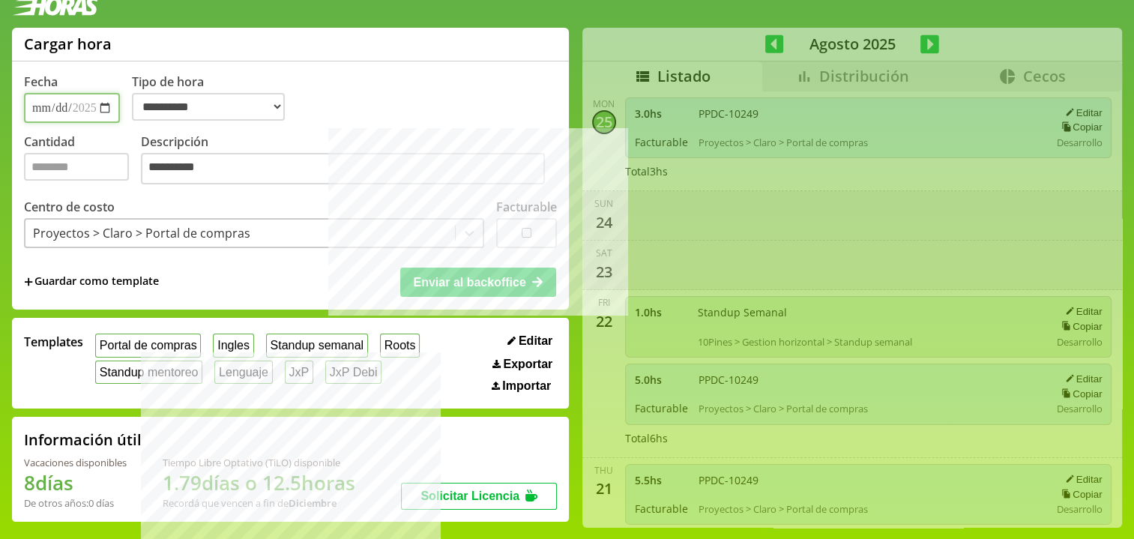  Describe the element at coordinates (82, 160) in the screenshot. I see `label: Cantidad` at that location.